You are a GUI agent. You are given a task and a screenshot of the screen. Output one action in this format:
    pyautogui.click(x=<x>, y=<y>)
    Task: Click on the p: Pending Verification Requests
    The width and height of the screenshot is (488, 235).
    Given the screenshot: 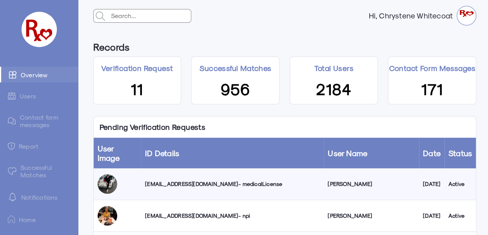 What is the action you would take?
    pyautogui.click(x=153, y=127)
    